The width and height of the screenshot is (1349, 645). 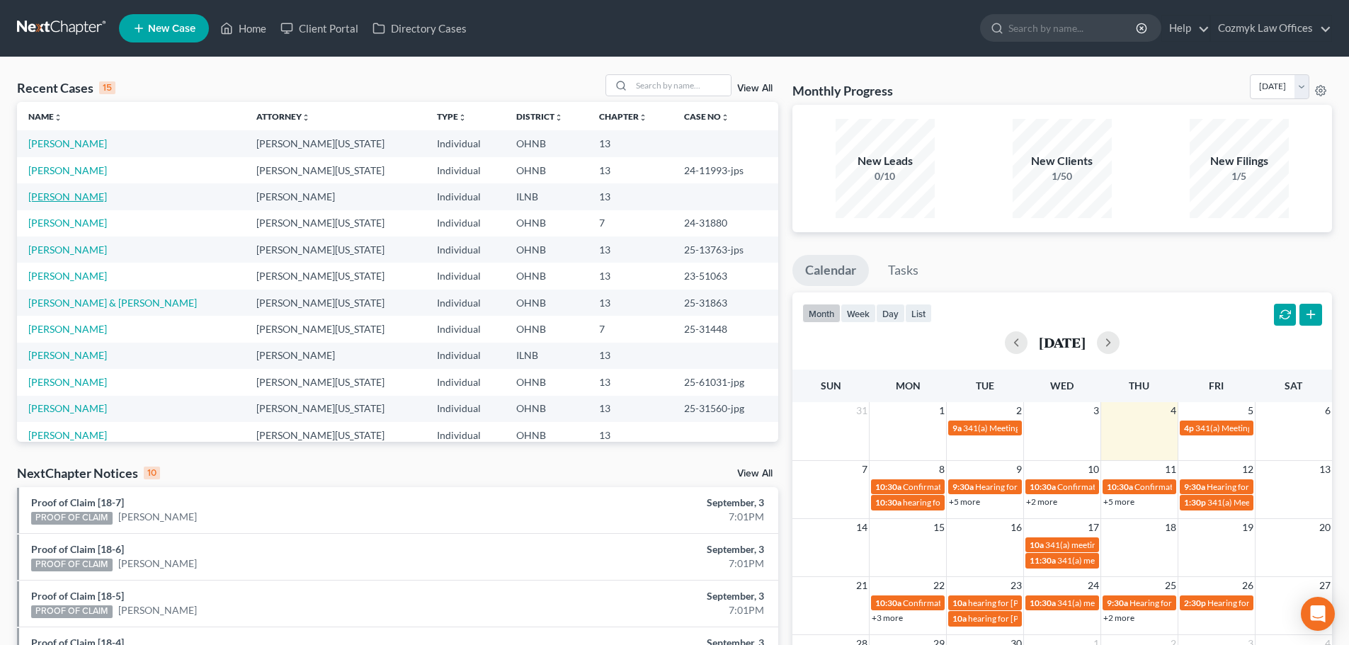 I want to click on div: PROOF OF CLAIM, so click(x=72, y=612).